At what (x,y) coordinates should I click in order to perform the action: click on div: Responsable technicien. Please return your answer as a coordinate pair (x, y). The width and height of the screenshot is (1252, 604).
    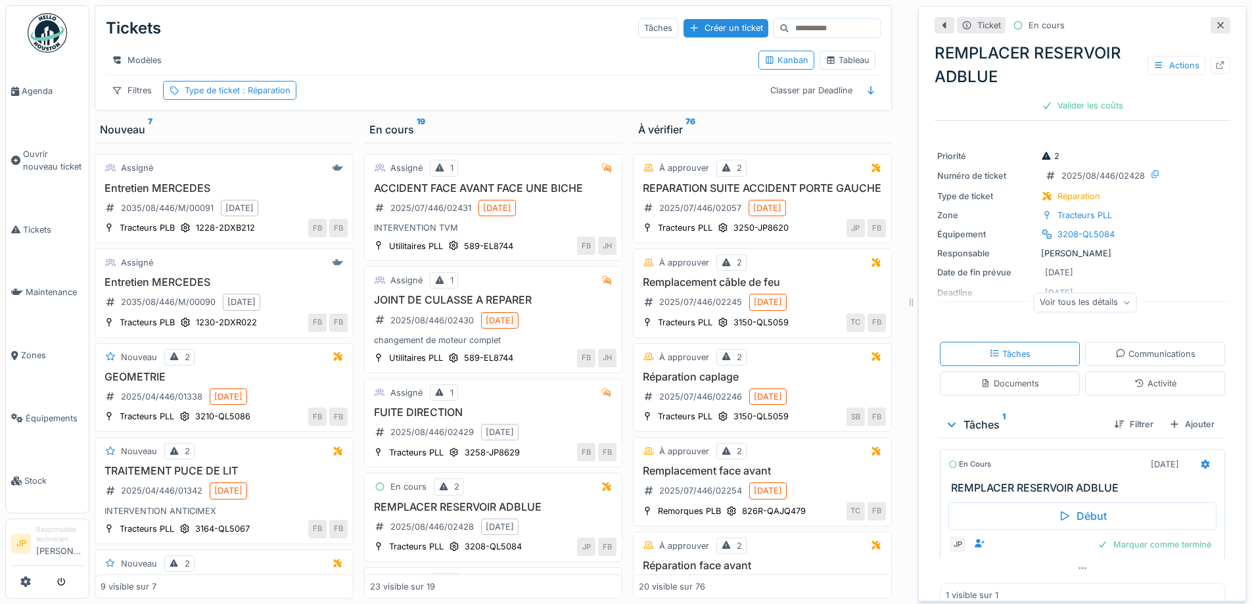
    Looking at the image, I should click on (60, 535).